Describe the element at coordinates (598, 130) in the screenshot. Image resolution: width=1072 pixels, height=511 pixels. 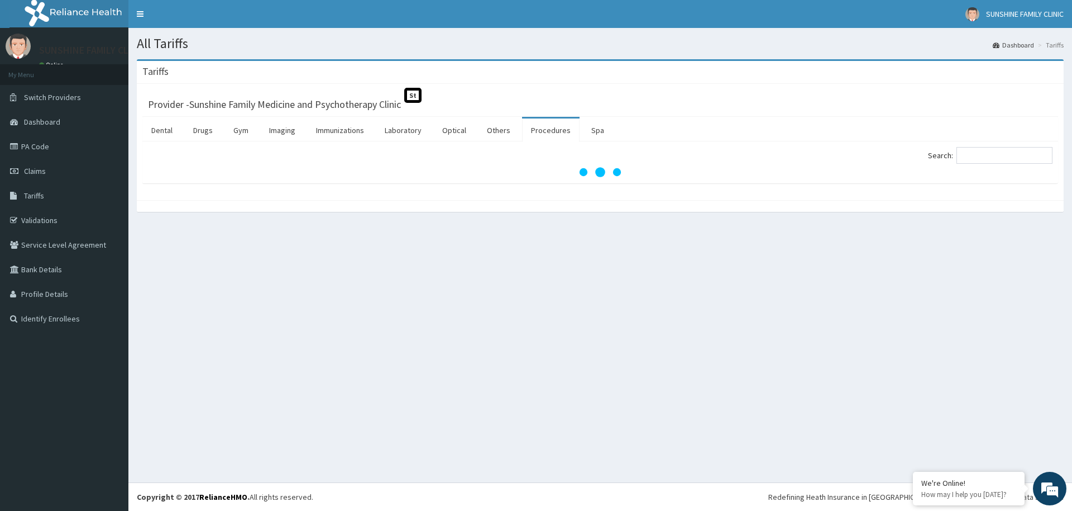
I see `a: Spa` at that location.